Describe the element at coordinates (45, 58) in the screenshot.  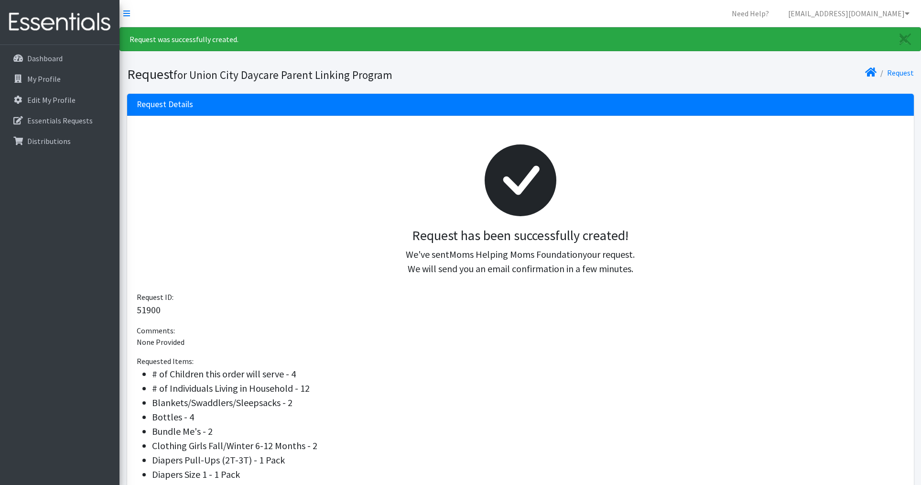
I see `p: Dashboard` at that location.